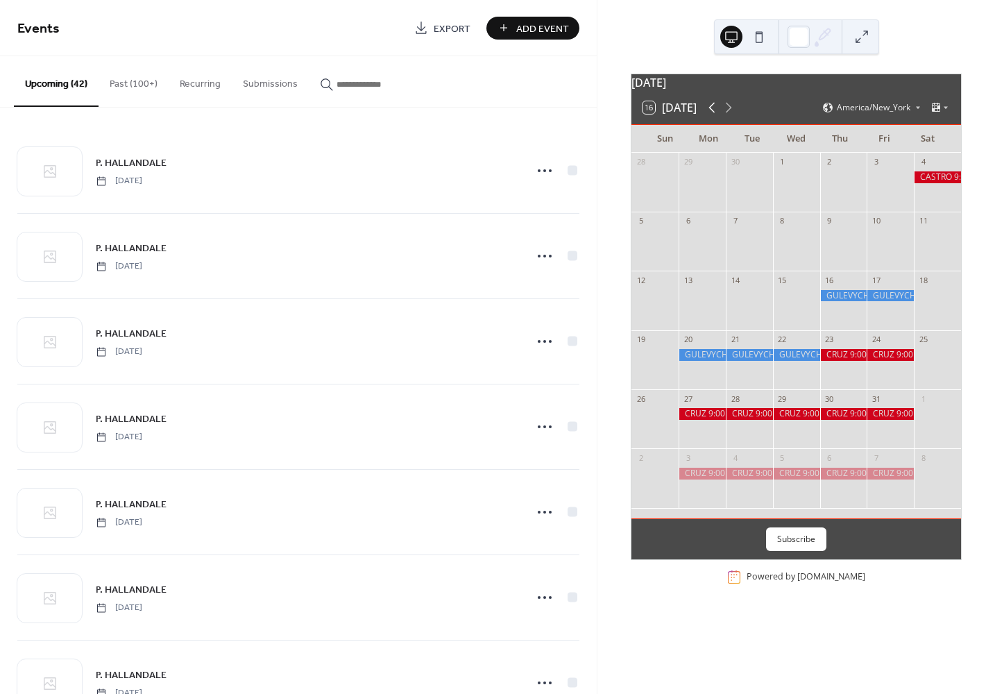 This screenshot has height=694, width=995. Describe the element at coordinates (829, 280) in the screenshot. I see `div: 16` at that location.